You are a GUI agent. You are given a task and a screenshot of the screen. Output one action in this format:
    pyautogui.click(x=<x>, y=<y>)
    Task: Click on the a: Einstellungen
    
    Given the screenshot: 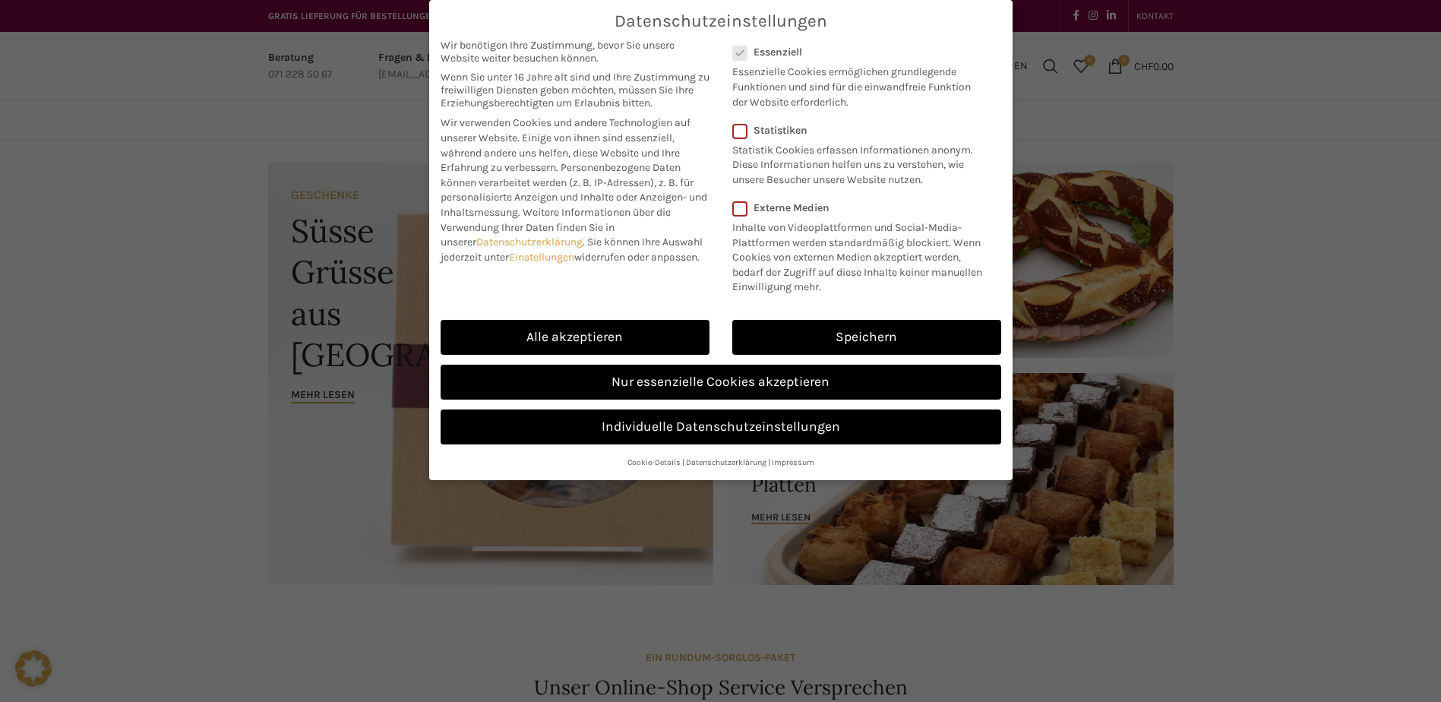 What is the action you would take?
    pyautogui.click(x=542, y=257)
    